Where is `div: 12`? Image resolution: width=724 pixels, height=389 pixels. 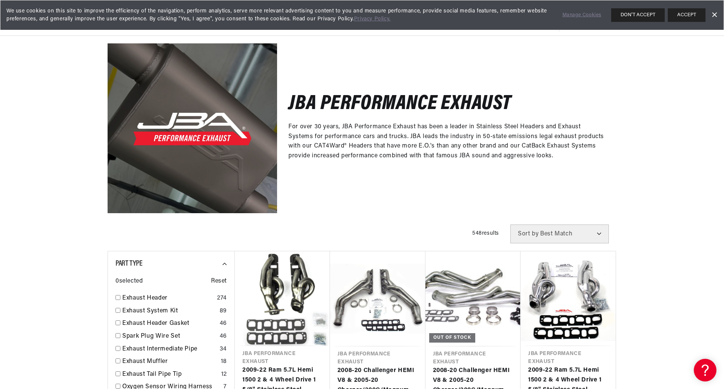 div: 12 is located at coordinates (224, 375).